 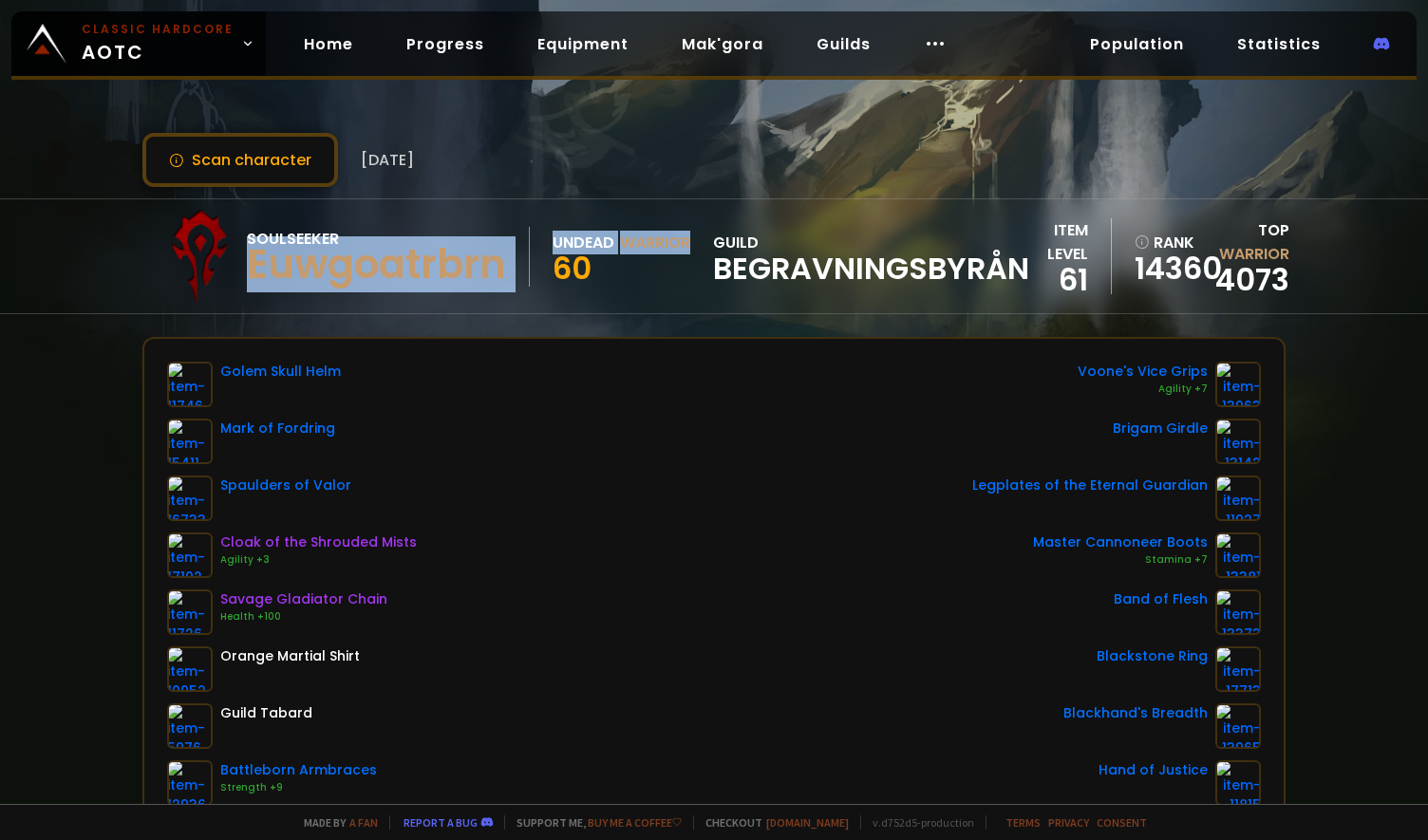 I want to click on a: Privacy, so click(x=1068, y=823).